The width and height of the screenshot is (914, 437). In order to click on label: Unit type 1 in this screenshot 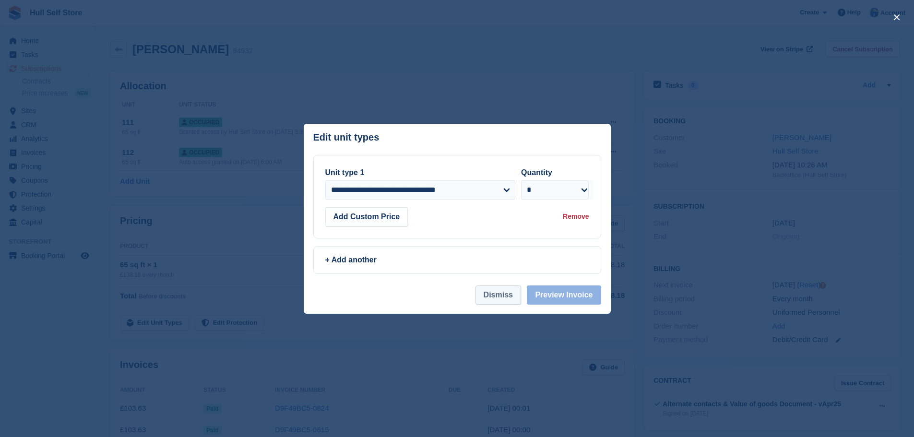, I will do `click(345, 172)`.